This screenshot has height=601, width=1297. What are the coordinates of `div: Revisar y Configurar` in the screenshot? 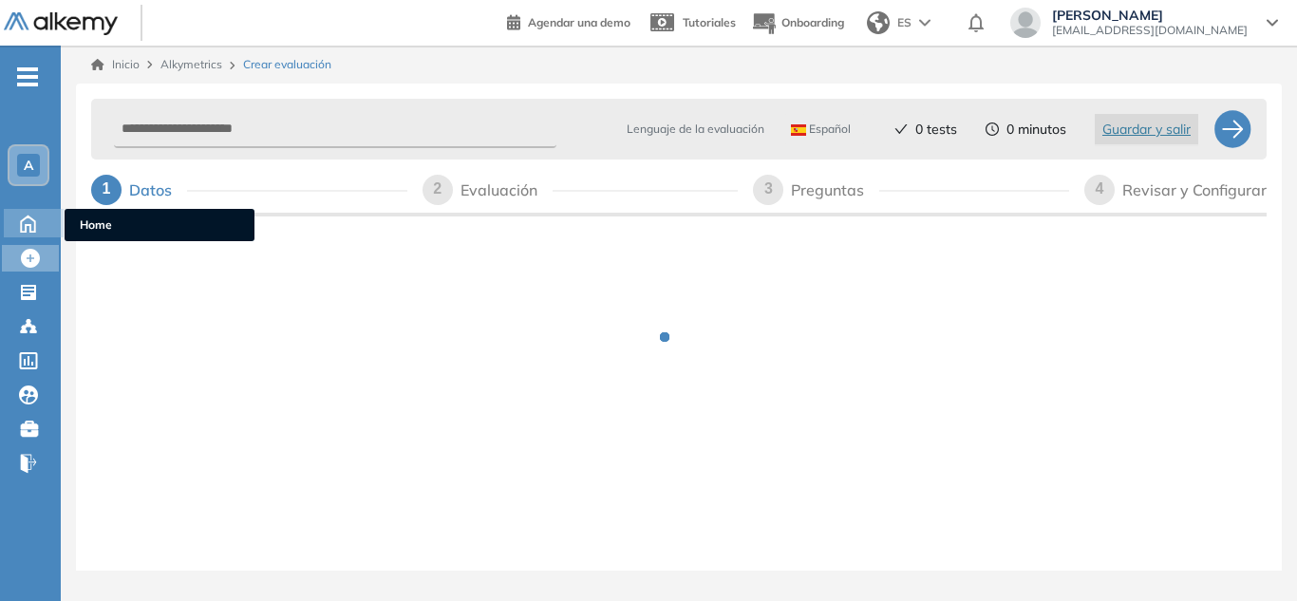 It's located at (1194, 190).